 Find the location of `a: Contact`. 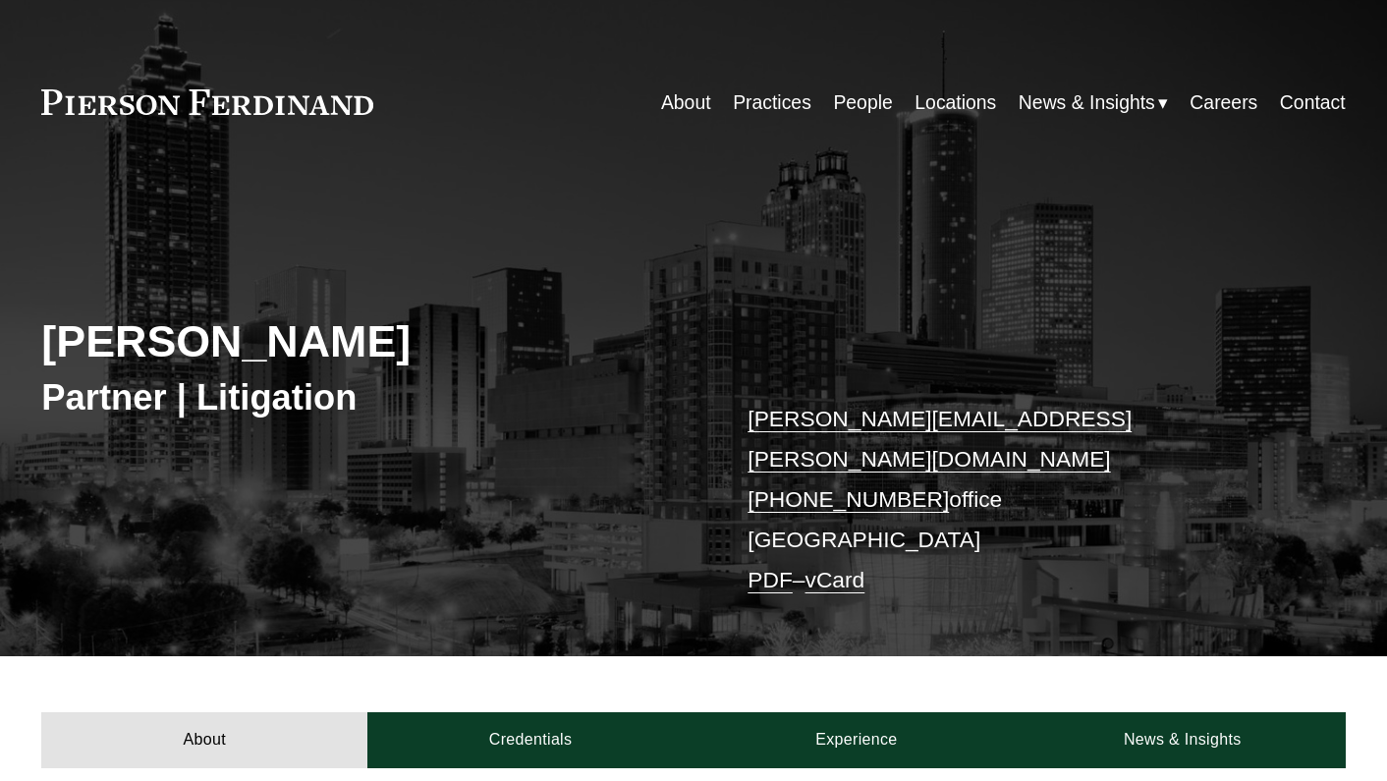

a: Contact is located at coordinates (1313, 102).